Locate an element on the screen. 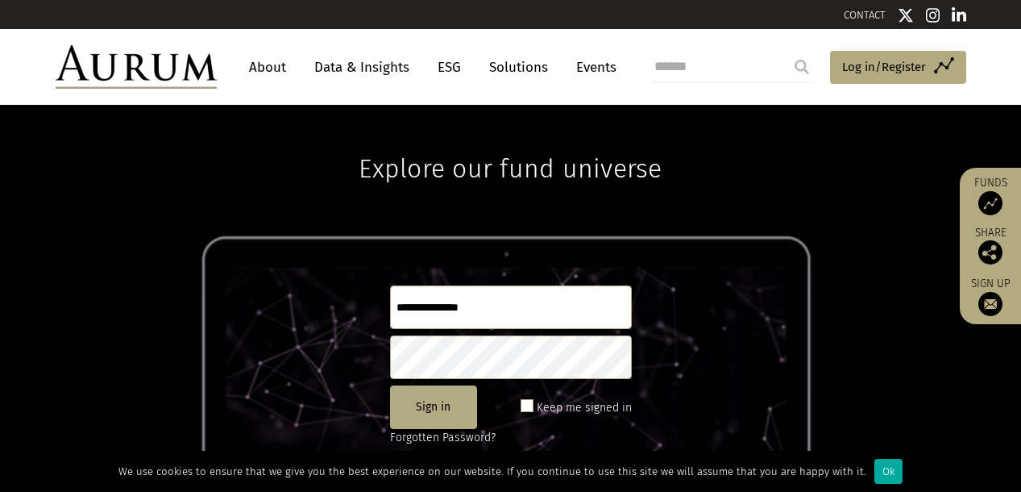 The height and width of the screenshot is (492, 1021). a: Sign up is located at coordinates (991, 296).